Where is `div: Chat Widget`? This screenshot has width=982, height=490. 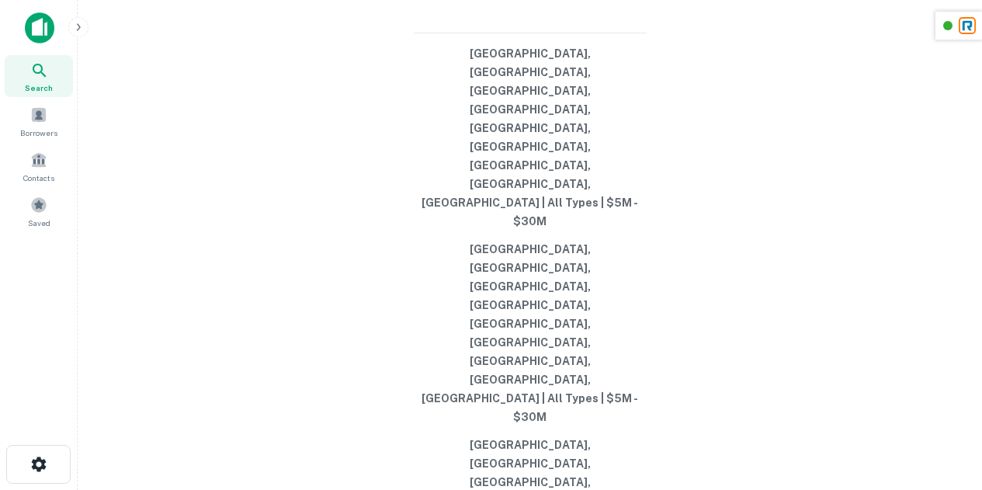 div: Chat Widget is located at coordinates (943, 403).